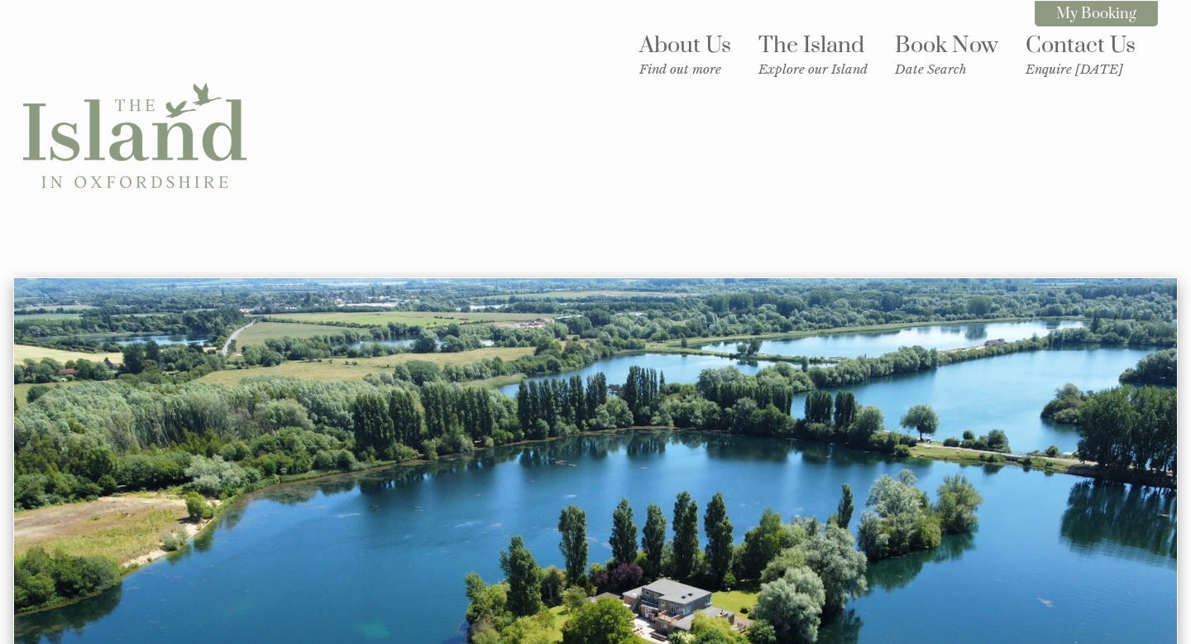 This screenshot has height=644, width=1191. What do you see at coordinates (813, 69) in the screenshot?
I see `small: Explore our Island` at bounding box center [813, 69].